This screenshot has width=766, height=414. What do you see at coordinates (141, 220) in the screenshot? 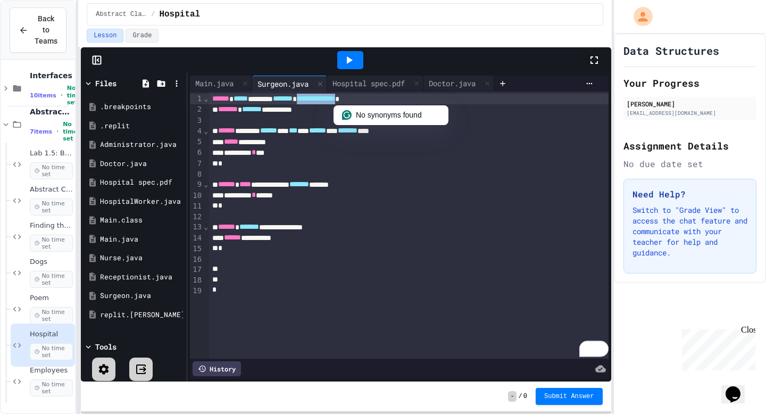
I see `div: Main.class` at bounding box center [141, 220].